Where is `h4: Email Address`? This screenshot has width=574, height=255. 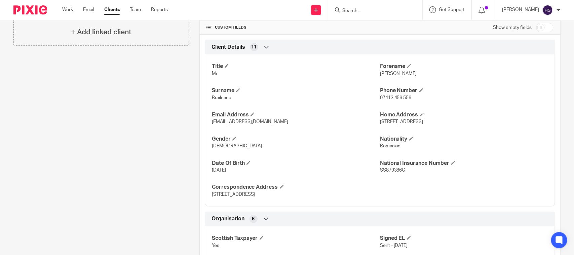 h4: Email Address is located at coordinates (296, 115).